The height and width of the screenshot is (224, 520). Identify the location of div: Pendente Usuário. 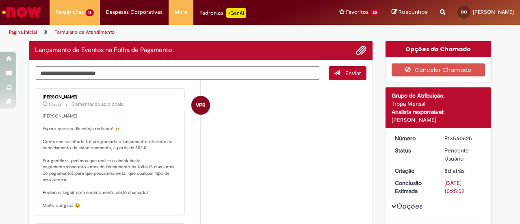
(463, 154).